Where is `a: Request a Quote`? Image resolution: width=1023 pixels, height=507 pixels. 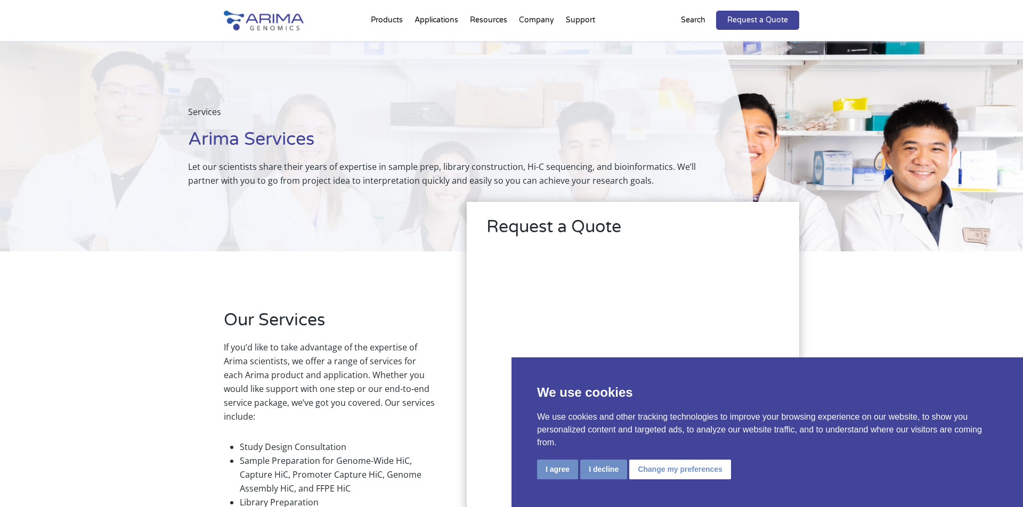
a: Request a Quote is located at coordinates (758, 20).